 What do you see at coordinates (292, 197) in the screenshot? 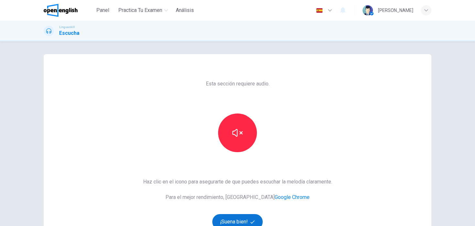
I see `a: Google Chrome` at bounding box center [292, 197].